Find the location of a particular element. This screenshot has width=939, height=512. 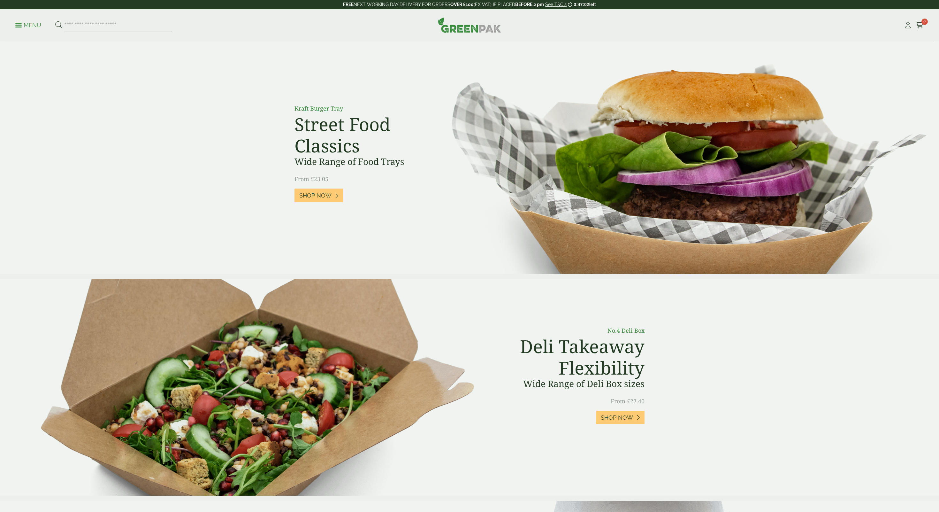

a: 0 is located at coordinates (919, 25).